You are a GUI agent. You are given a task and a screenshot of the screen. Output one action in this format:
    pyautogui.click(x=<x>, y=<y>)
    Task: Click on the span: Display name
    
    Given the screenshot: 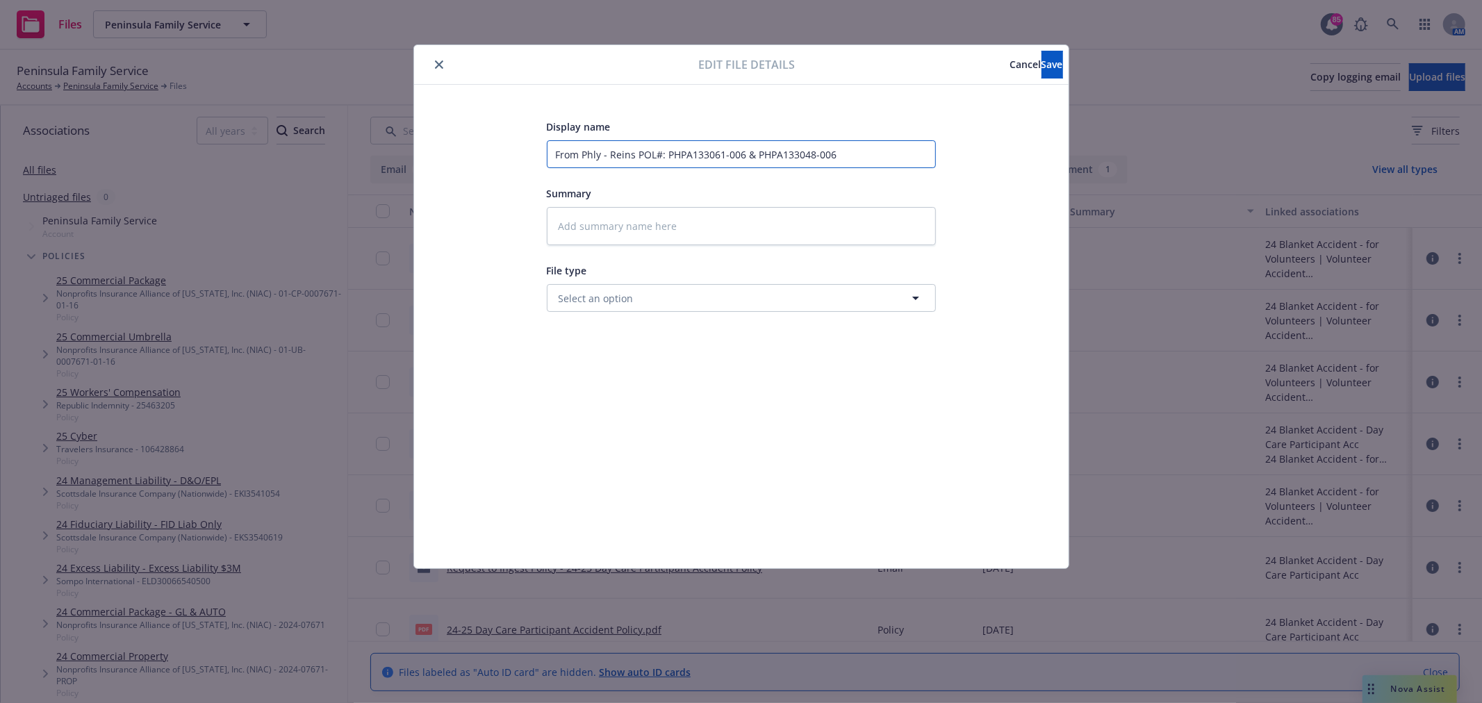 What is the action you would take?
    pyautogui.click(x=579, y=126)
    